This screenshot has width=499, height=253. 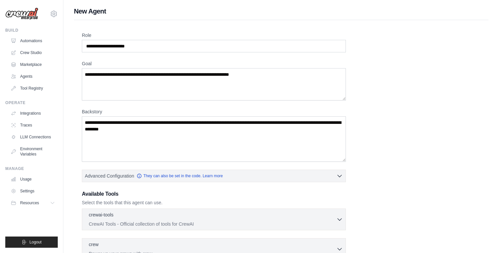 I want to click on span: Logout, so click(x=35, y=242).